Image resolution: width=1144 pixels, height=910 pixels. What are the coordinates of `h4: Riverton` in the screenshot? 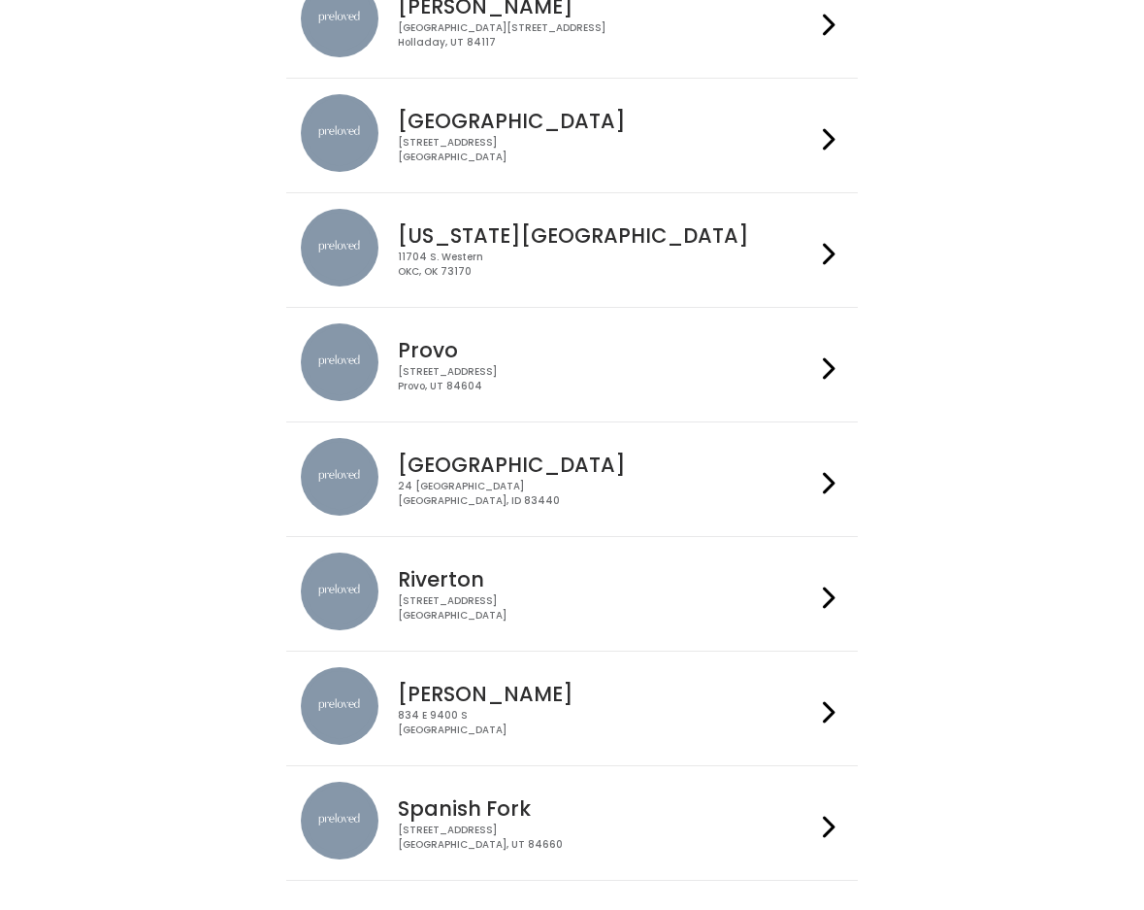 It's located at (607, 579).